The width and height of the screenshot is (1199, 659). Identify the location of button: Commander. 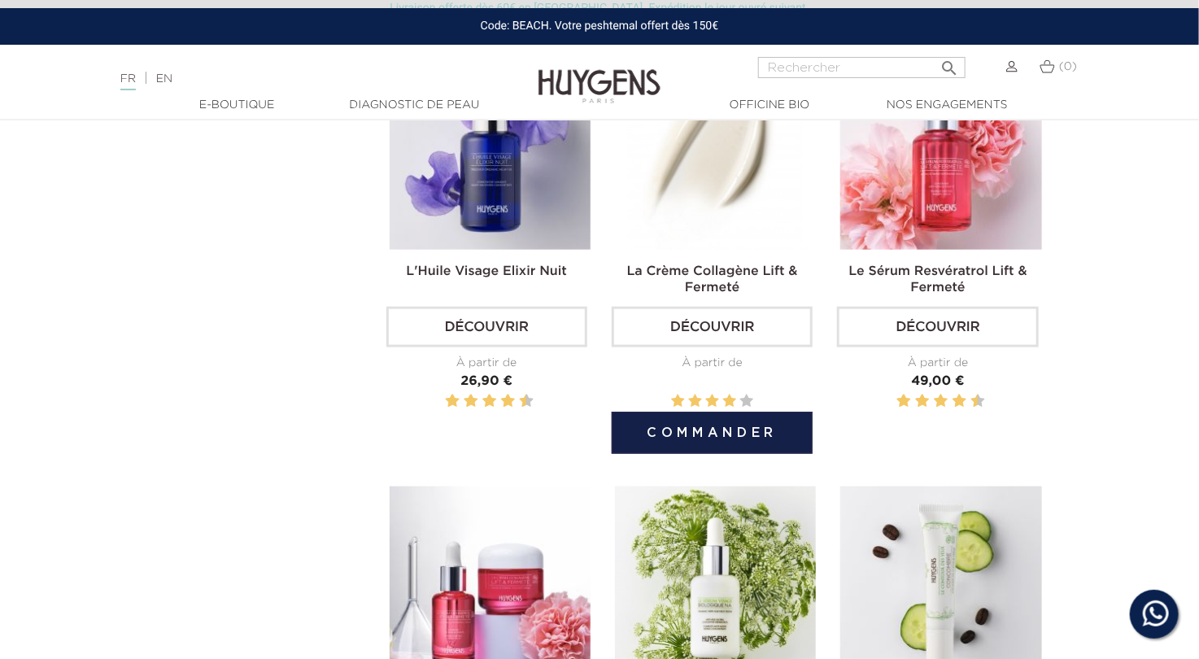
(712, 433).